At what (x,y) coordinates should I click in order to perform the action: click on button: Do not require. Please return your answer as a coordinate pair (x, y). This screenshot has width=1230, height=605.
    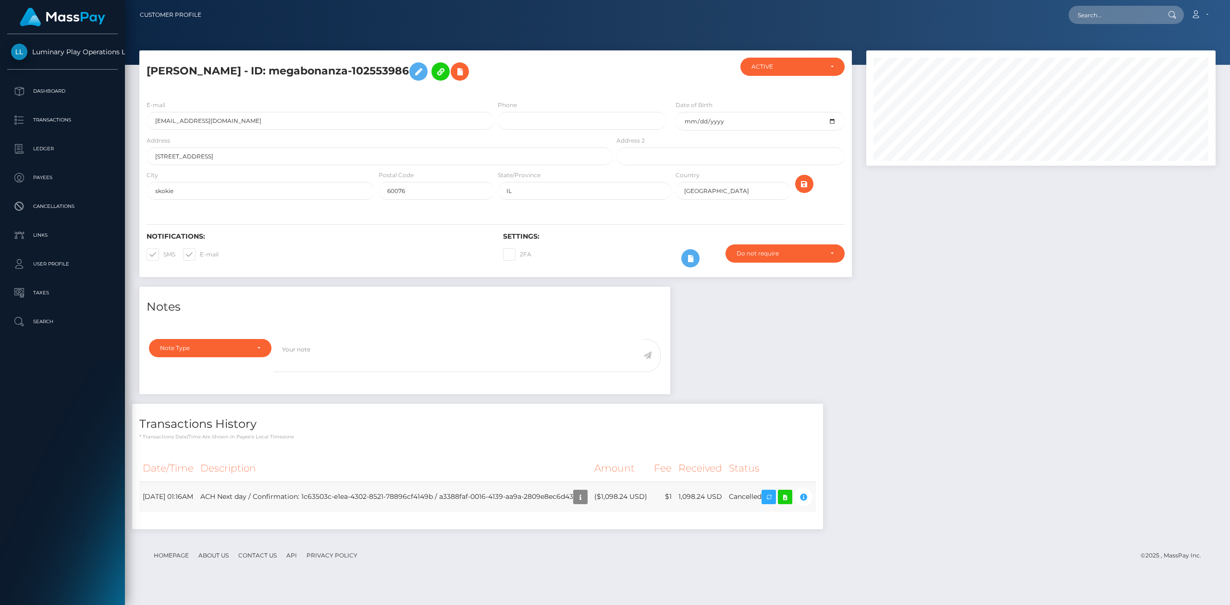
    Looking at the image, I should click on (785, 254).